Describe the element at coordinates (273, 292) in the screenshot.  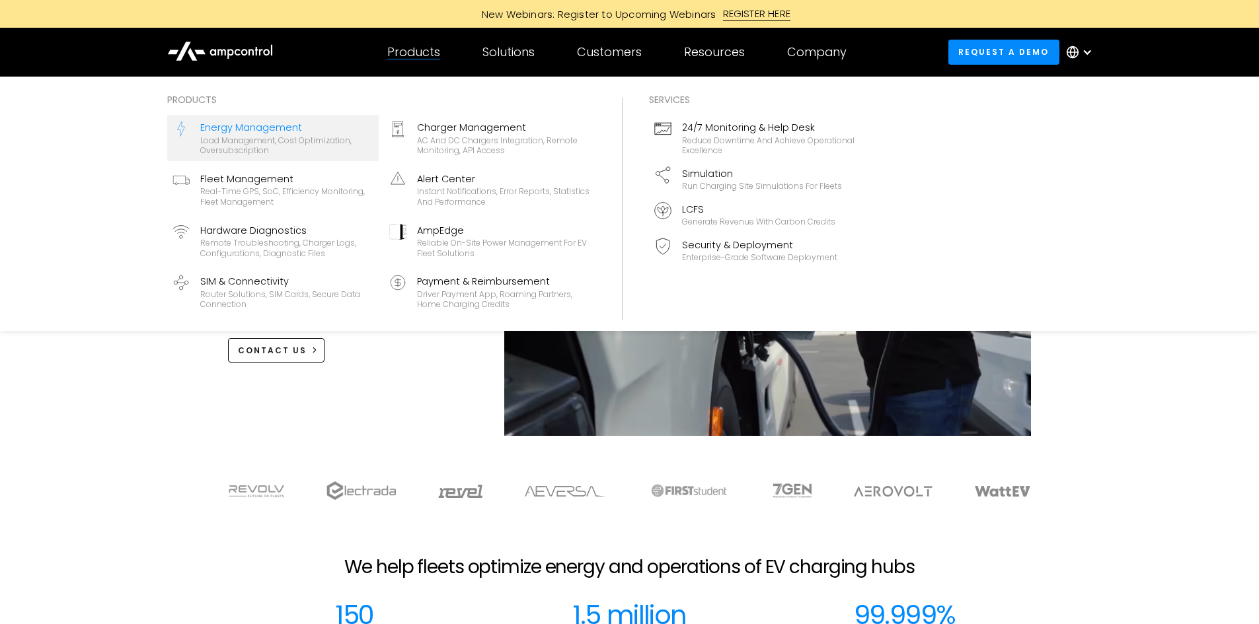
I see `a: SIM & ConnectivityRouter Solutions, SIM Cards, Secure Data Connection` at that location.